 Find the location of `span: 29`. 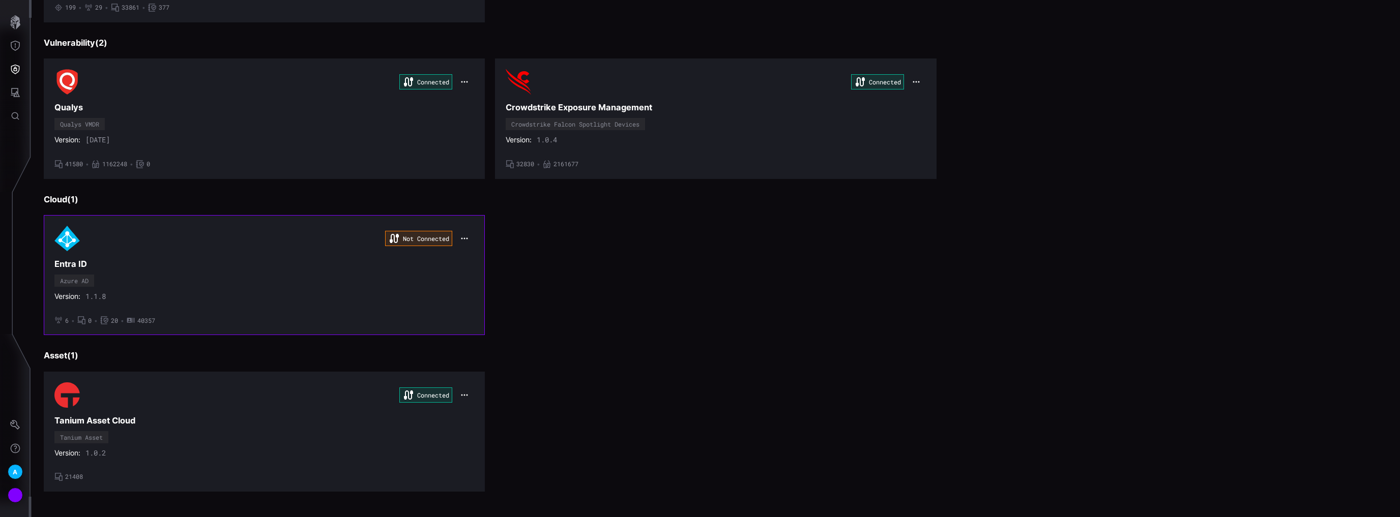

span: 29 is located at coordinates (99, 8).